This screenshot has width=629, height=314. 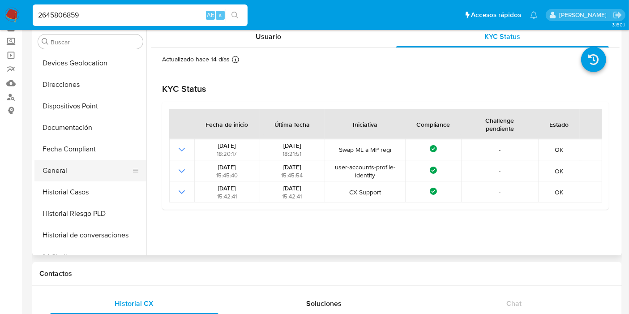 What do you see at coordinates (45, 42) in the screenshot?
I see `button: Buscar` at bounding box center [45, 42].